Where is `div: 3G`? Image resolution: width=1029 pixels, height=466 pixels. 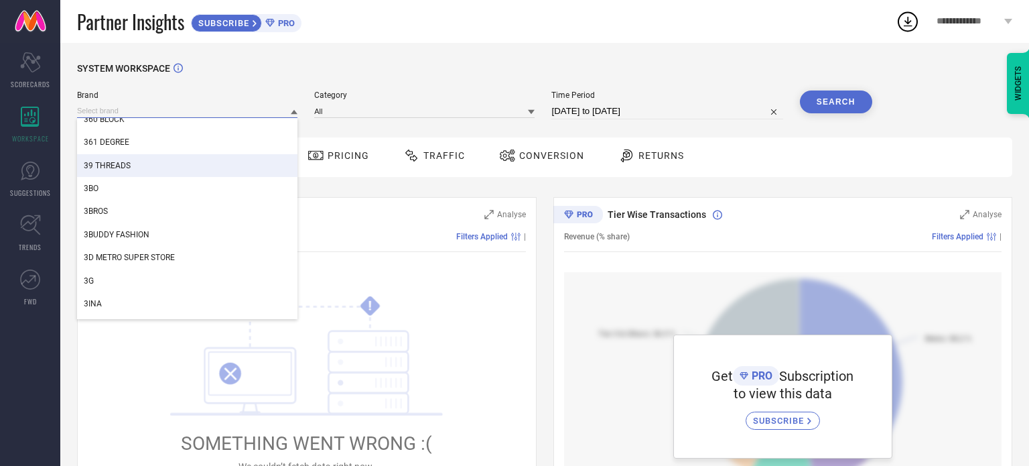
div: 3G is located at coordinates (187, 281).